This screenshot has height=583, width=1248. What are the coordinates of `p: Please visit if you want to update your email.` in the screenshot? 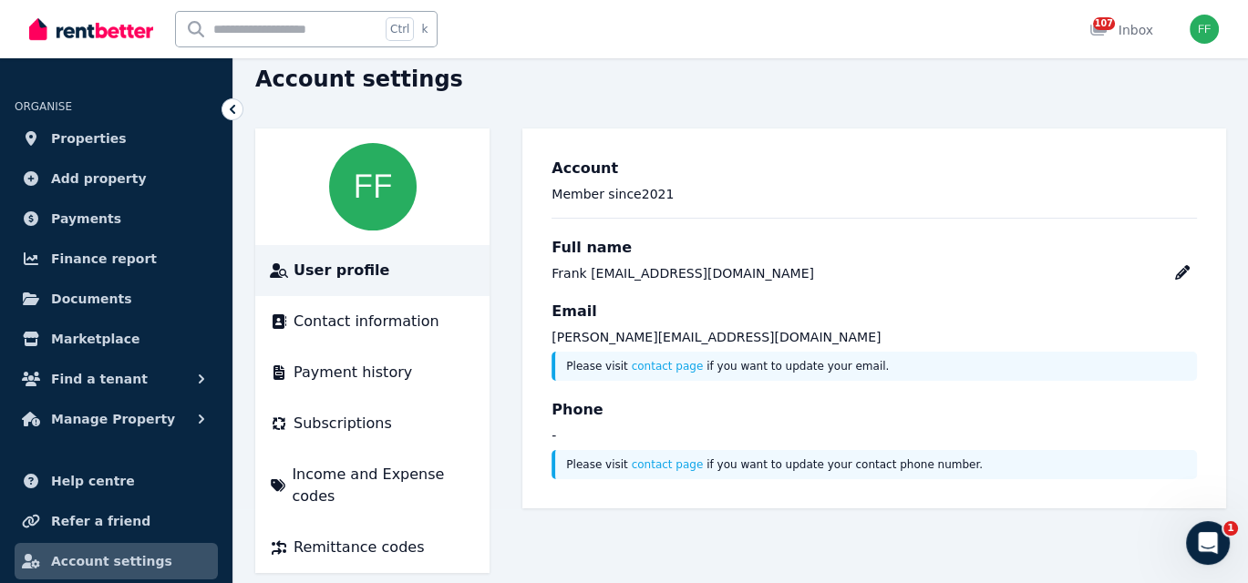 It's located at (876, 366).